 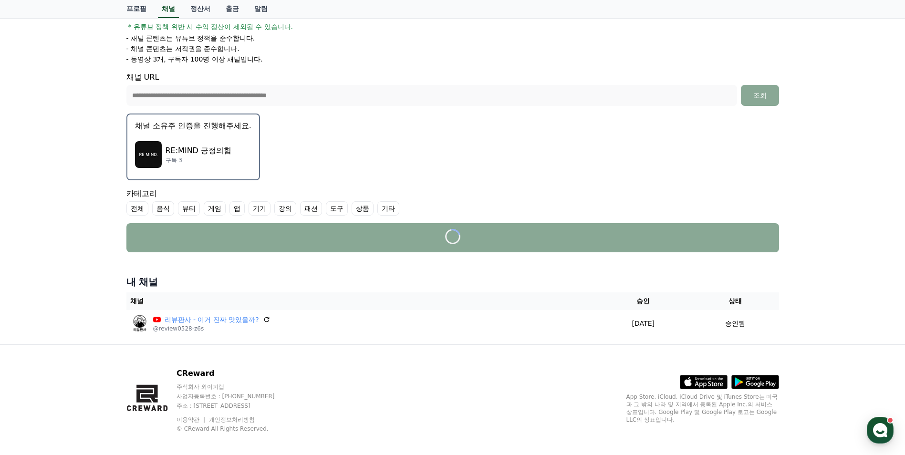 I want to click on p: - 채널 콘텐츠는 유튜브 정책을 준수합니다., so click(x=191, y=38).